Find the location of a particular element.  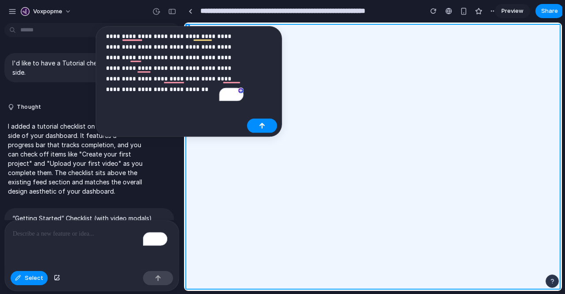

span: Preview is located at coordinates (513, 11).